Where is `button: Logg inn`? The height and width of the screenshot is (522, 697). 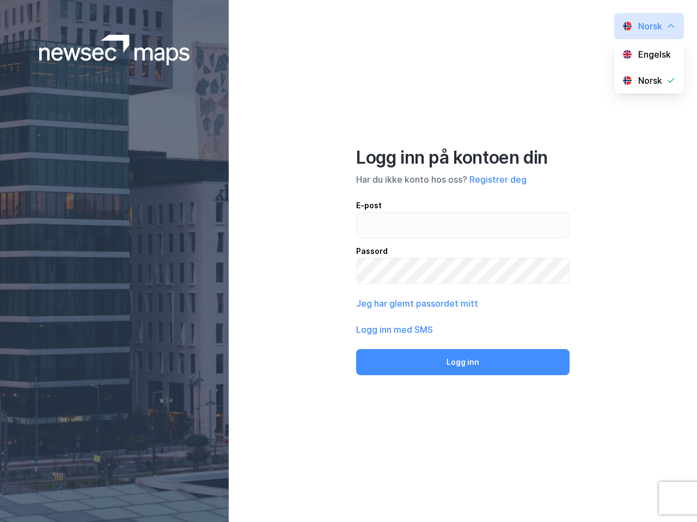
button: Logg inn is located at coordinates (463, 362).